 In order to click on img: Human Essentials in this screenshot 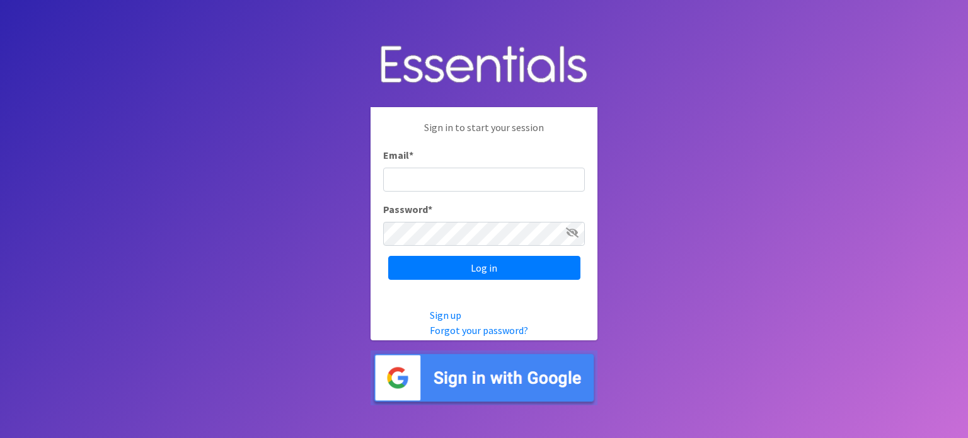, I will do `click(484, 65)`.